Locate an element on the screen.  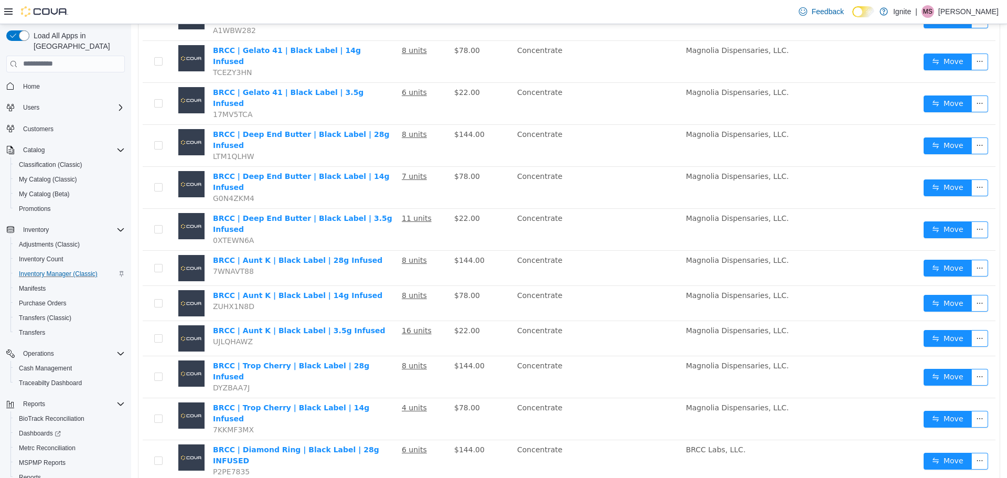
img: BRCC | Trop Cherry | Black Label | 14g Infused placeholder is located at coordinates (60, 391).